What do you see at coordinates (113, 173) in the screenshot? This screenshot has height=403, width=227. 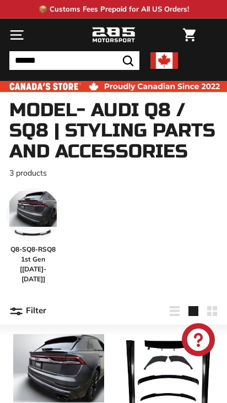 I see `p: 3 products` at bounding box center [113, 173].